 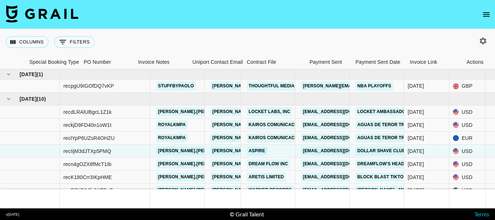 I want to click on a: Block Blast TikTok Promotion, so click(x=396, y=177).